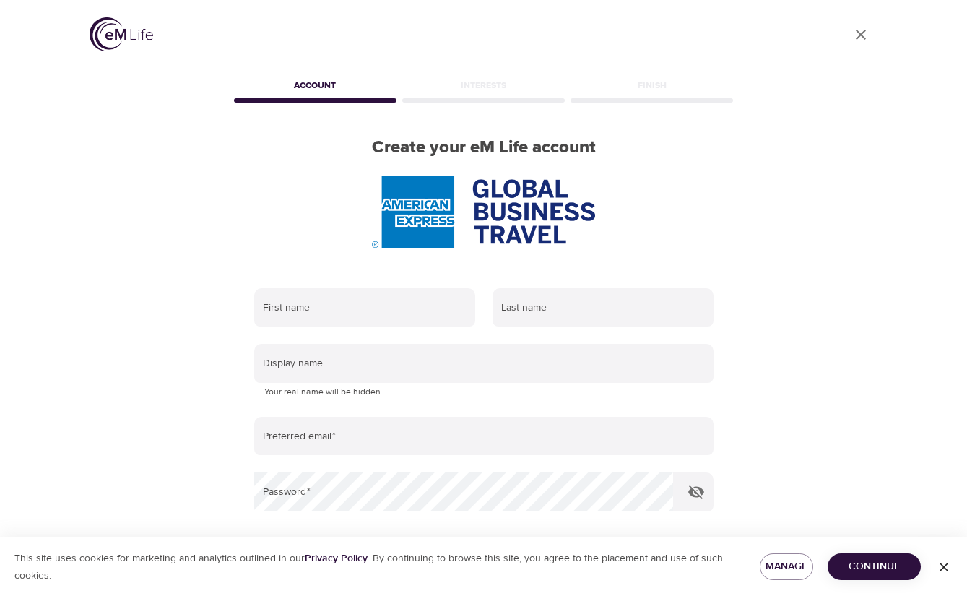  I want to click on span: Manage, so click(787, 566).